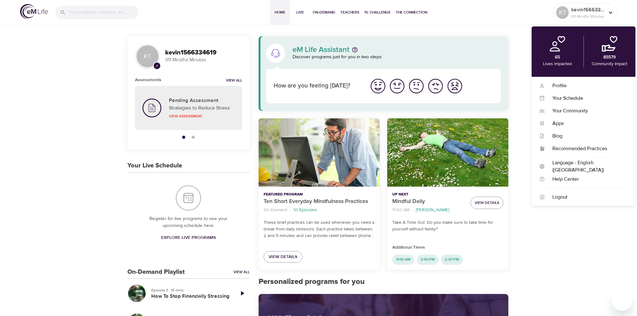 The image size is (637, 316). Describe the element at coordinates (324, 12) in the screenshot. I see `span: On-Demand` at that location.